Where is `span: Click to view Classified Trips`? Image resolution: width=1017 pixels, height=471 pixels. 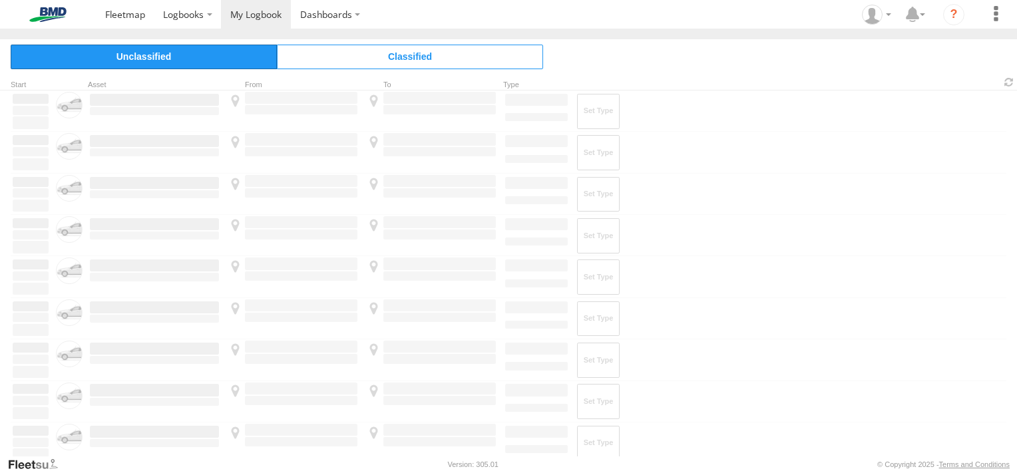
span: Click to view Classified Trips is located at coordinates (410, 57).